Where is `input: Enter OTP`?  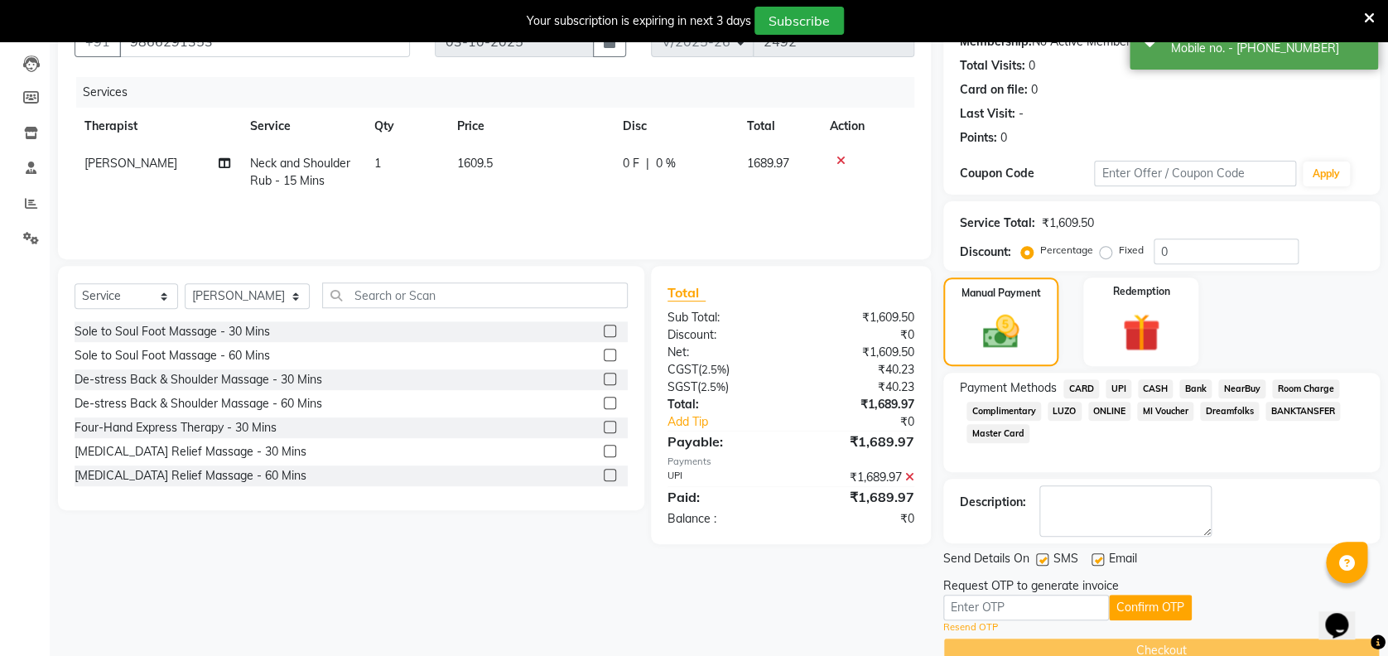 input: Enter OTP is located at coordinates (1026, 607).